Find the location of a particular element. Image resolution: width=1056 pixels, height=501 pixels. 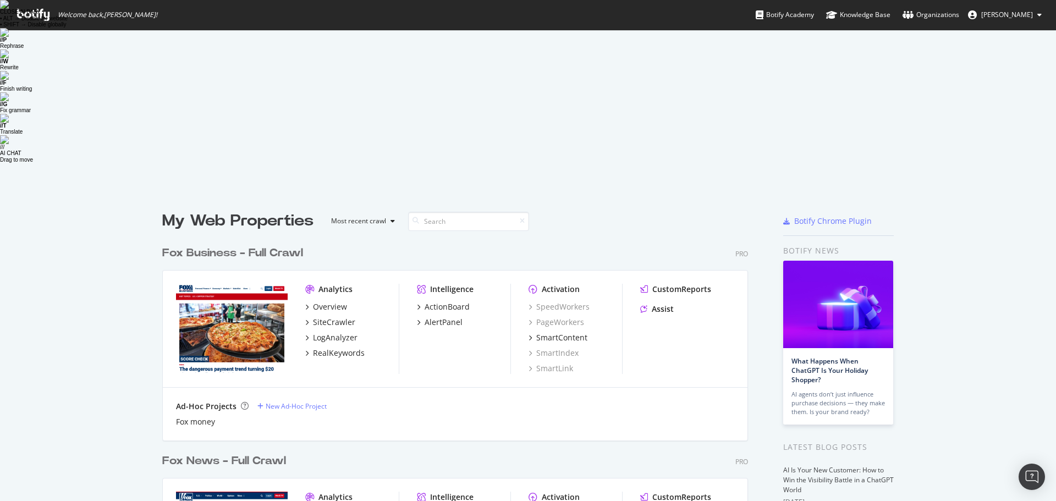

img: www.foxbusiness.com is located at coordinates (231, 328).